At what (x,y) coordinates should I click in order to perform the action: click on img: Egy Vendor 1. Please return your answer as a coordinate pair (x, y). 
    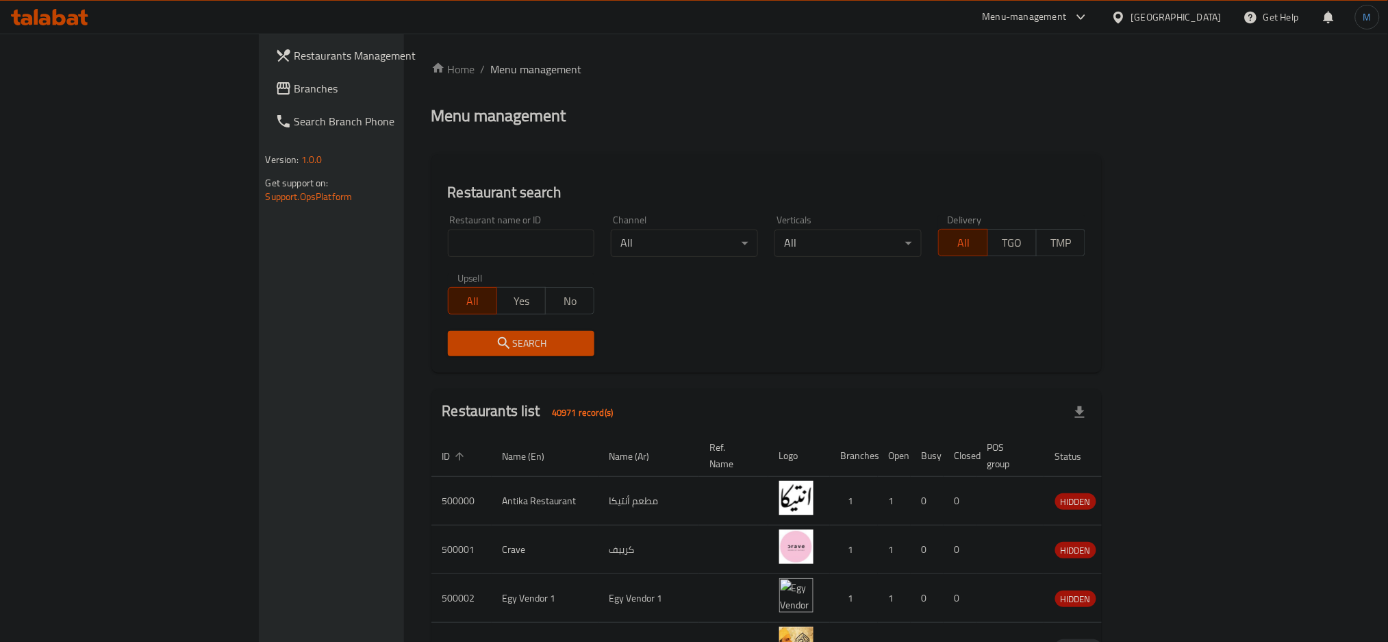
    Looking at the image, I should click on (797, 595).